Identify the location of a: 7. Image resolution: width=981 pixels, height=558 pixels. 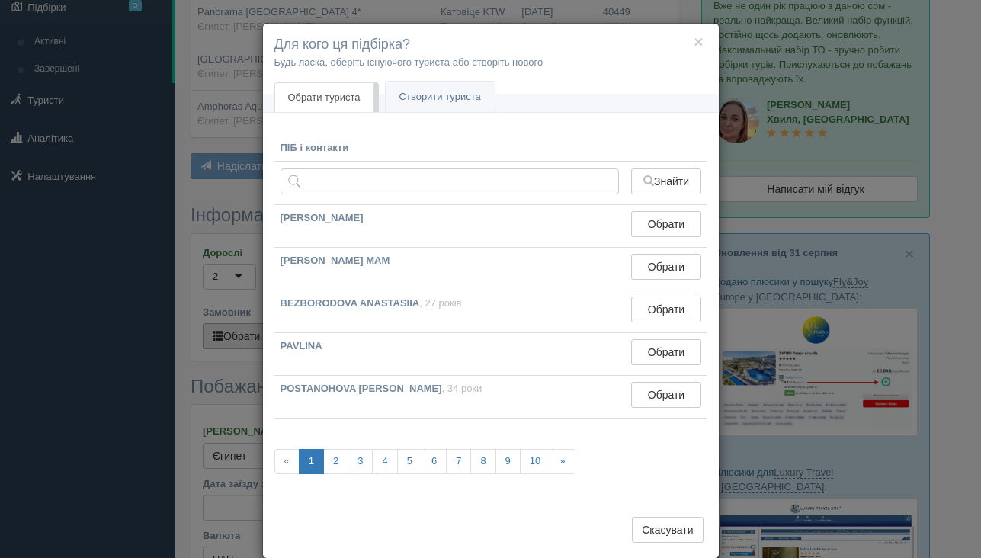
(458, 461).